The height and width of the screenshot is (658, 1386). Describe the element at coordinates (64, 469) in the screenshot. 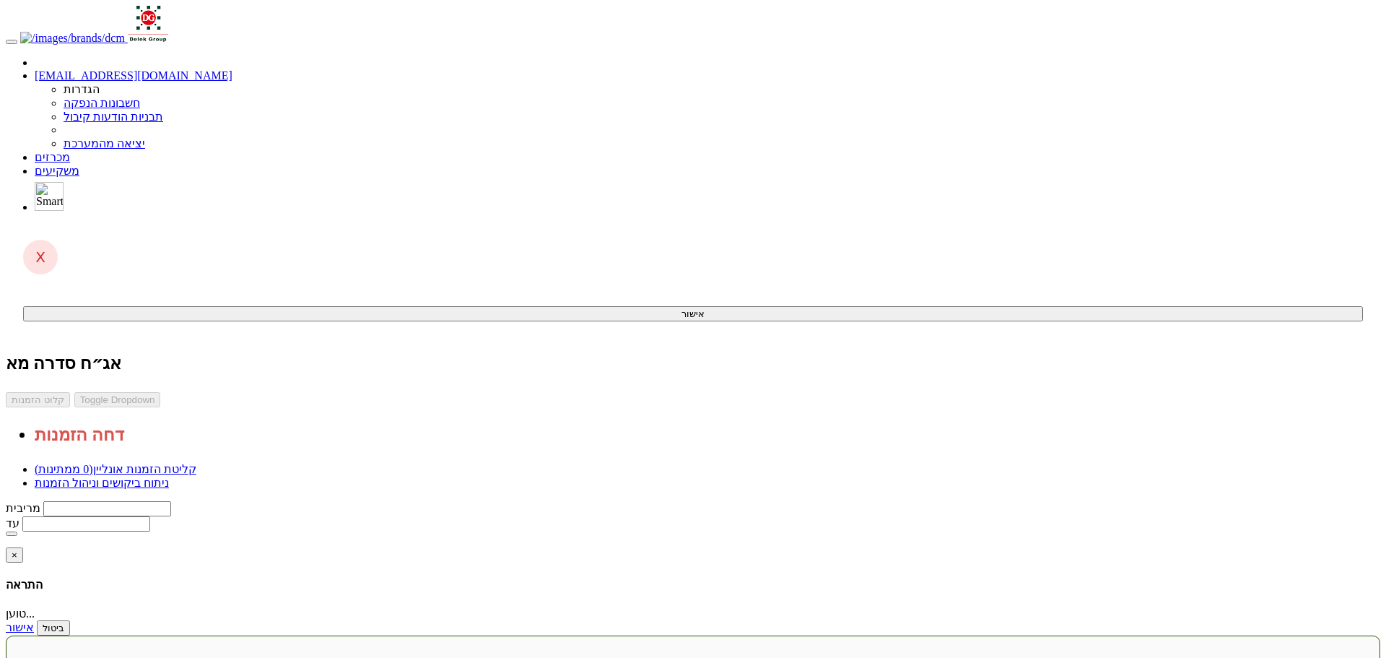

I see `span: (0 ממתינות)` at that location.